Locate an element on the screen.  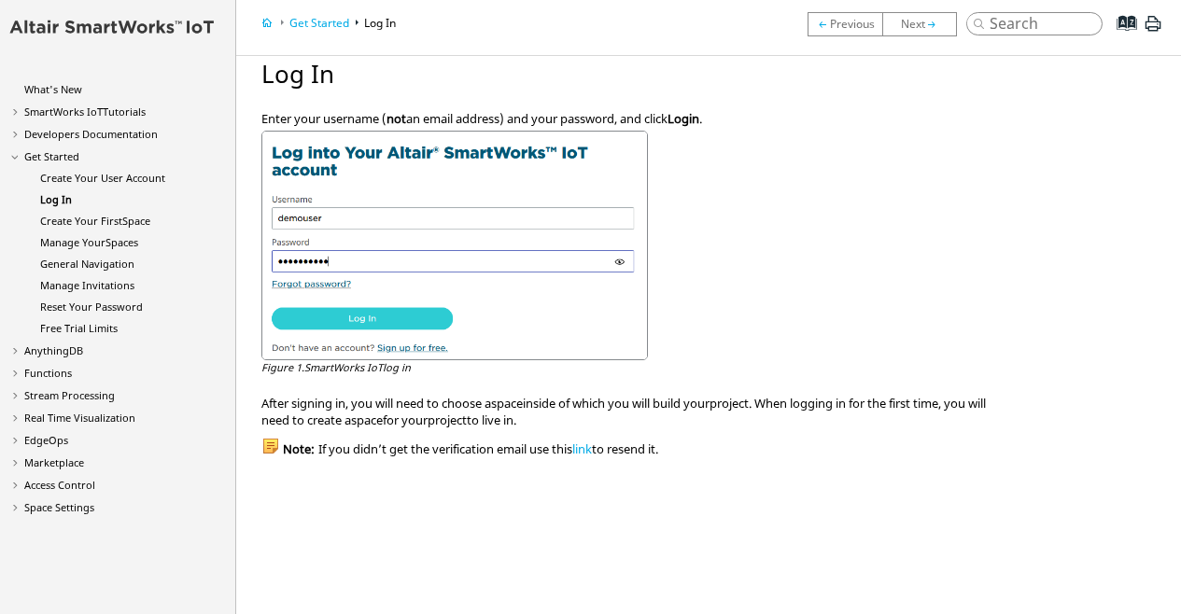
span: Real Time Visualization is located at coordinates (79, 417).